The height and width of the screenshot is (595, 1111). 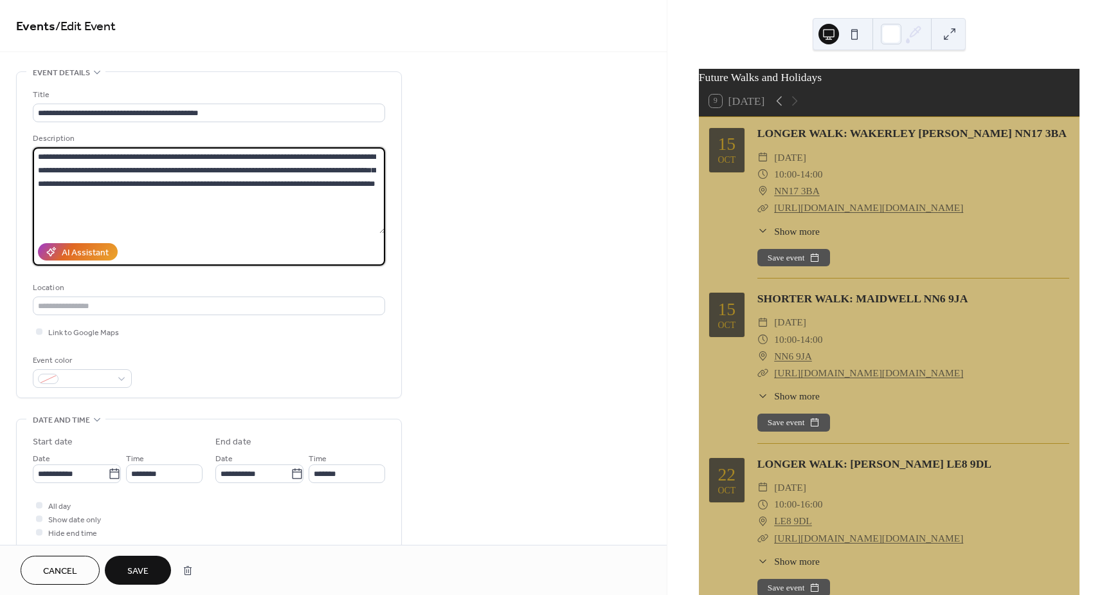 What do you see at coordinates (86, 26) in the screenshot?
I see `span: / Edit Event` at bounding box center [86, 26].